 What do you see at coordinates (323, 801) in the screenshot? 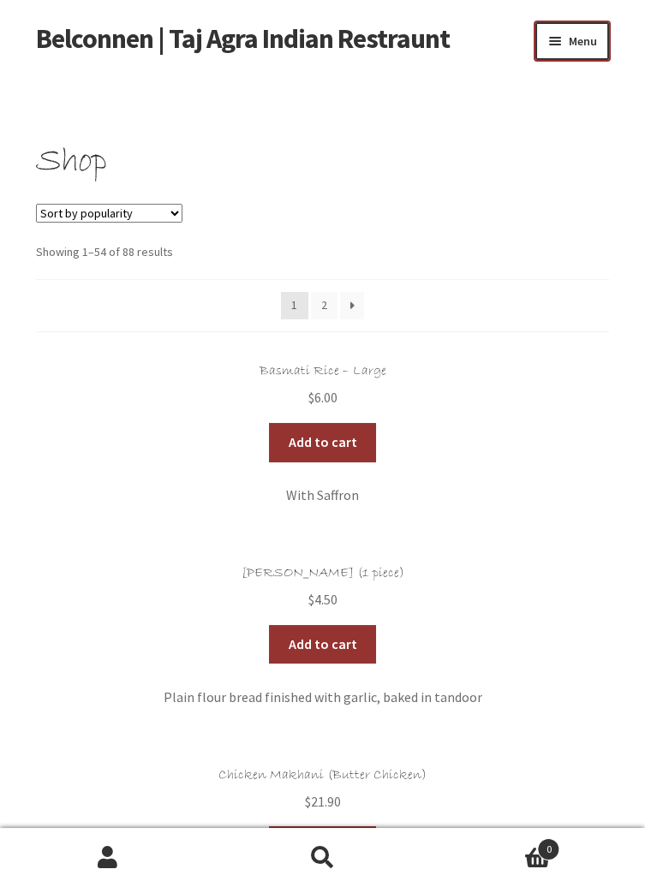
I see `bdi: 21.90` at bounding box center [323, 801].